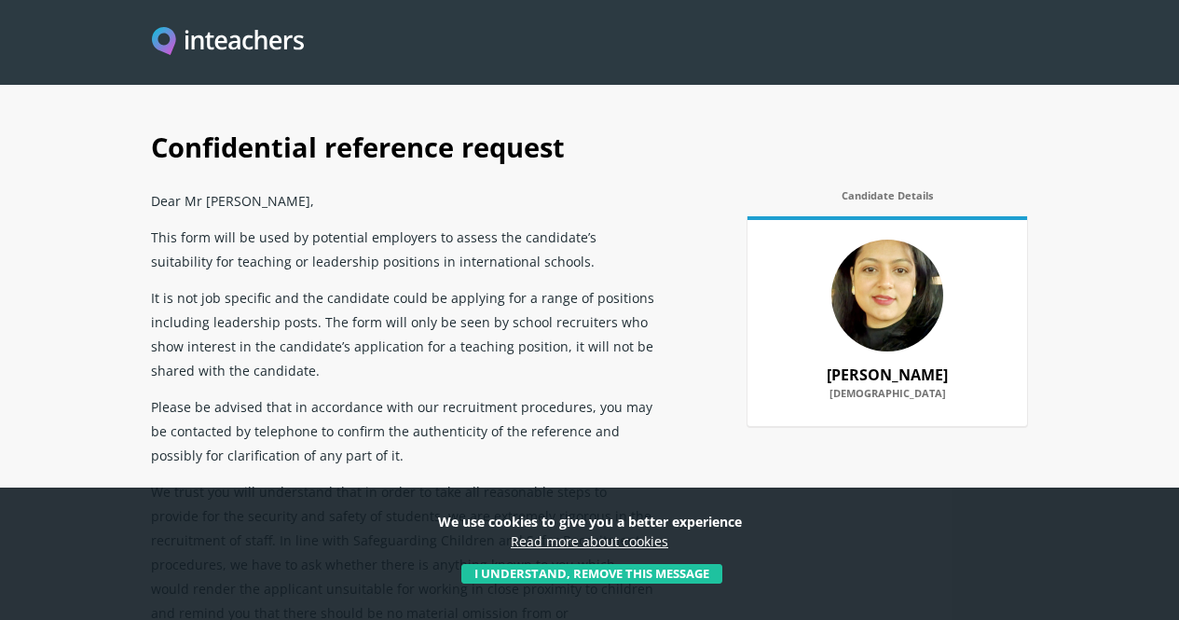  I want to click on h1: Confidential reference request, so click(589, 145).